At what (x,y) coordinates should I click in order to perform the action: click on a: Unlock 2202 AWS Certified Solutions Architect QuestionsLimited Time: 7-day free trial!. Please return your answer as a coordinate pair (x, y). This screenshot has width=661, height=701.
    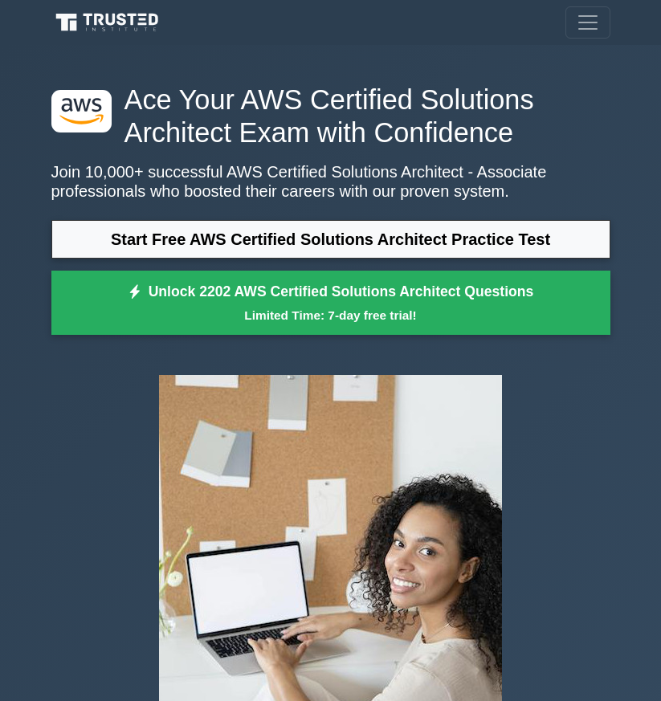
    Looking at the image, I should click on (331, 303).